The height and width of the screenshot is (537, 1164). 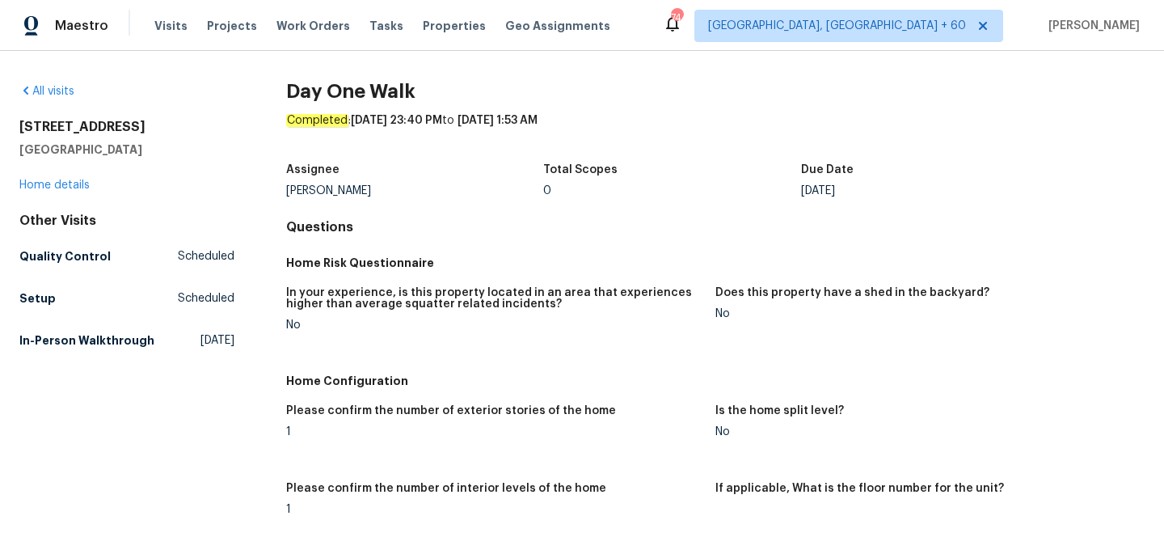 I want to click on div: 744, so click(x=677, y=18).